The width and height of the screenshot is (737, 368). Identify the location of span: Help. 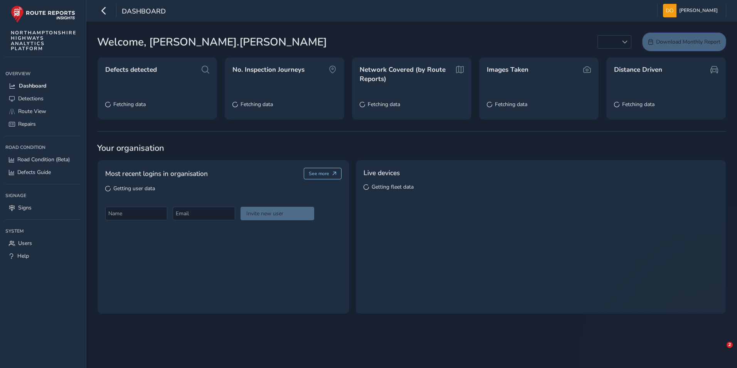
(23, 255).